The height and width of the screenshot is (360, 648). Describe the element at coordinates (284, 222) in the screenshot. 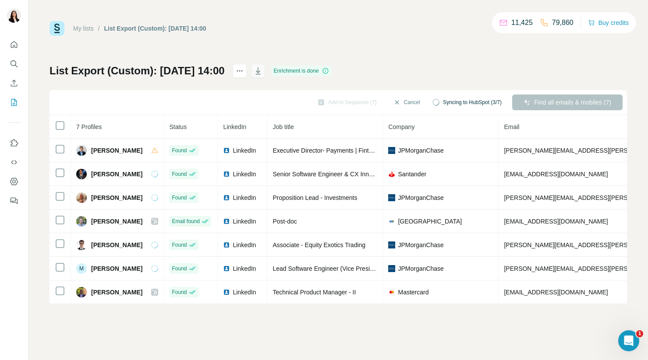

I see `span: Post-doc` at that location.